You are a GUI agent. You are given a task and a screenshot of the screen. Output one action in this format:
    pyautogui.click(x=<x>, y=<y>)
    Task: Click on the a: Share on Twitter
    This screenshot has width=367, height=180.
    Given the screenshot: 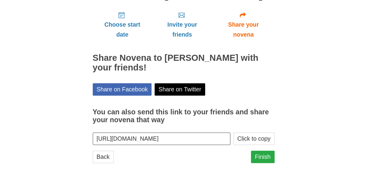 What is the action you would take?
    pyautogui.click(x=180, y=89)
    